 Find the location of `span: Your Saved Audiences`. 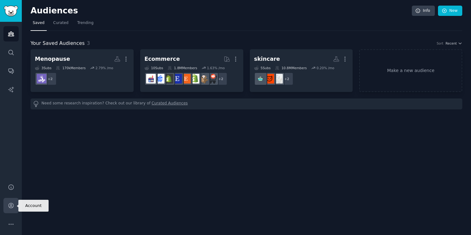

span: Your Saved Audiences is located at coordinates (58, 43).